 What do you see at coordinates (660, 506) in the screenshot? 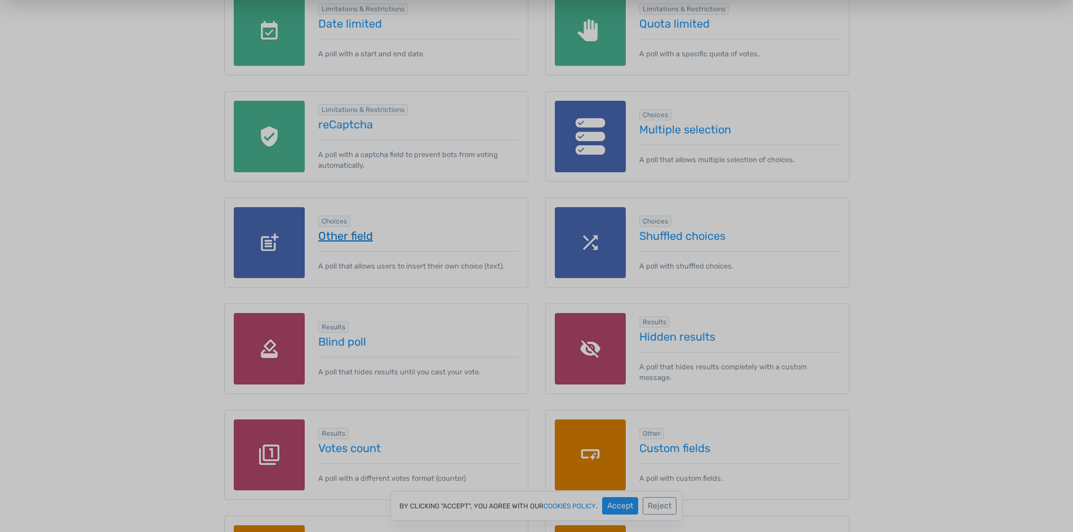
I see `button: Reject` at bounding box center [660, 506].